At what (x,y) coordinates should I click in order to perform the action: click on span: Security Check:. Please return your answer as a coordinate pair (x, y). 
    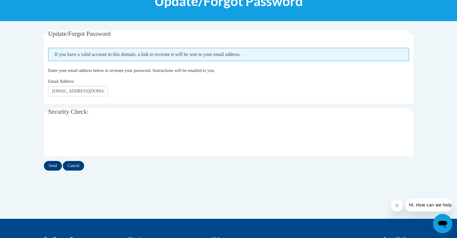
    Looking at the image, I should click on (68, 112).